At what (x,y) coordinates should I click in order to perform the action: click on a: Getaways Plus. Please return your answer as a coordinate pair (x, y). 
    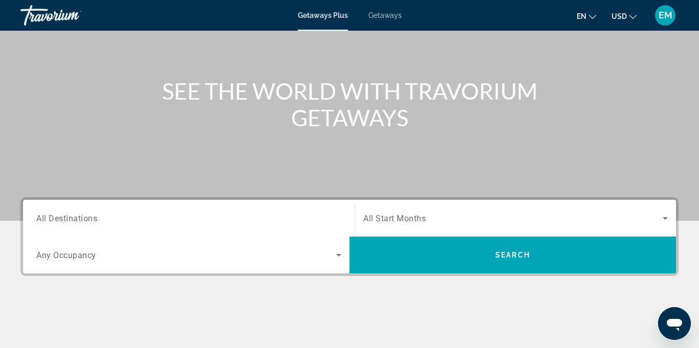
    Looking at the image, I should click on (323, 15).